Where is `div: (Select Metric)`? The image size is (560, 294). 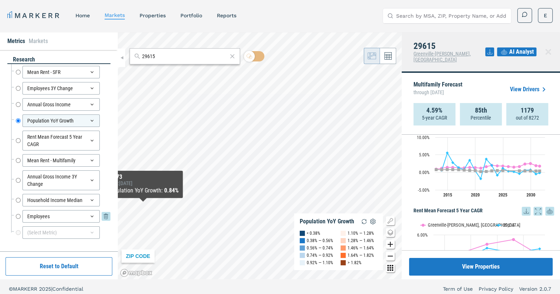
div: (Select Metric) is located at coordinates (61, 233).